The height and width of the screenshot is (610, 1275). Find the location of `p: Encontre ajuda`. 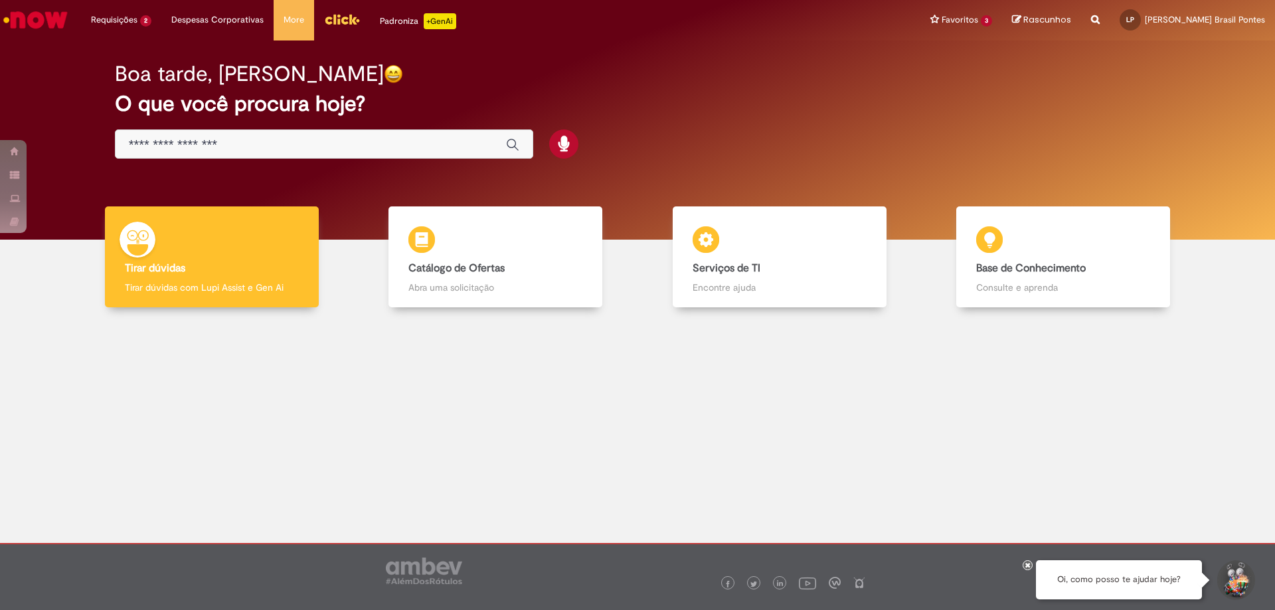

p: Encontre ajuda is located at coordinates (779, 287).